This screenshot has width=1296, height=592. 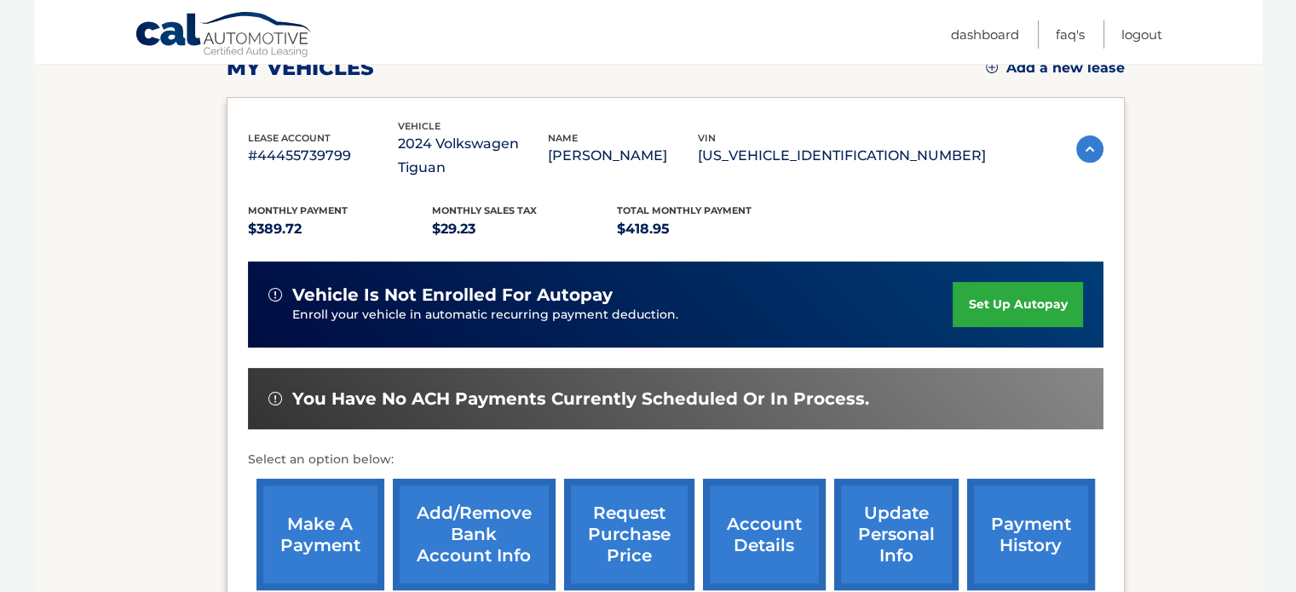 What do you see at coordinates (340, 229) in the screenshot?
I see `p: $389.72` at bounding box center [340, 229].